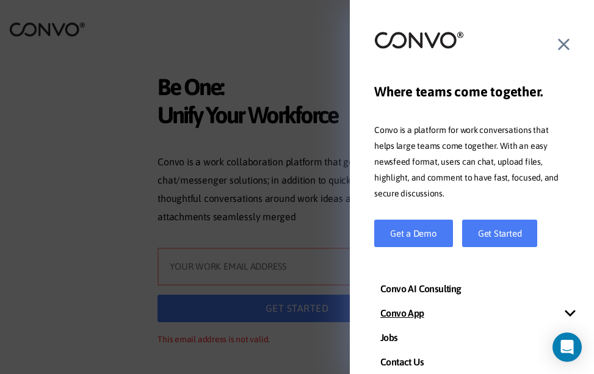 The height and width of the screenshot is (374, 594). Describe the element at coordinates (472, 162) in the screenshot. I see `p: Convo is a platform for work conversations that helps large teams come together. With an easy new...` at that location.